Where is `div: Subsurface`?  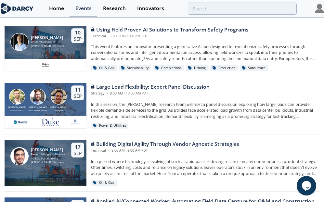
div: Subsurface is located at coordinates (254, 68).